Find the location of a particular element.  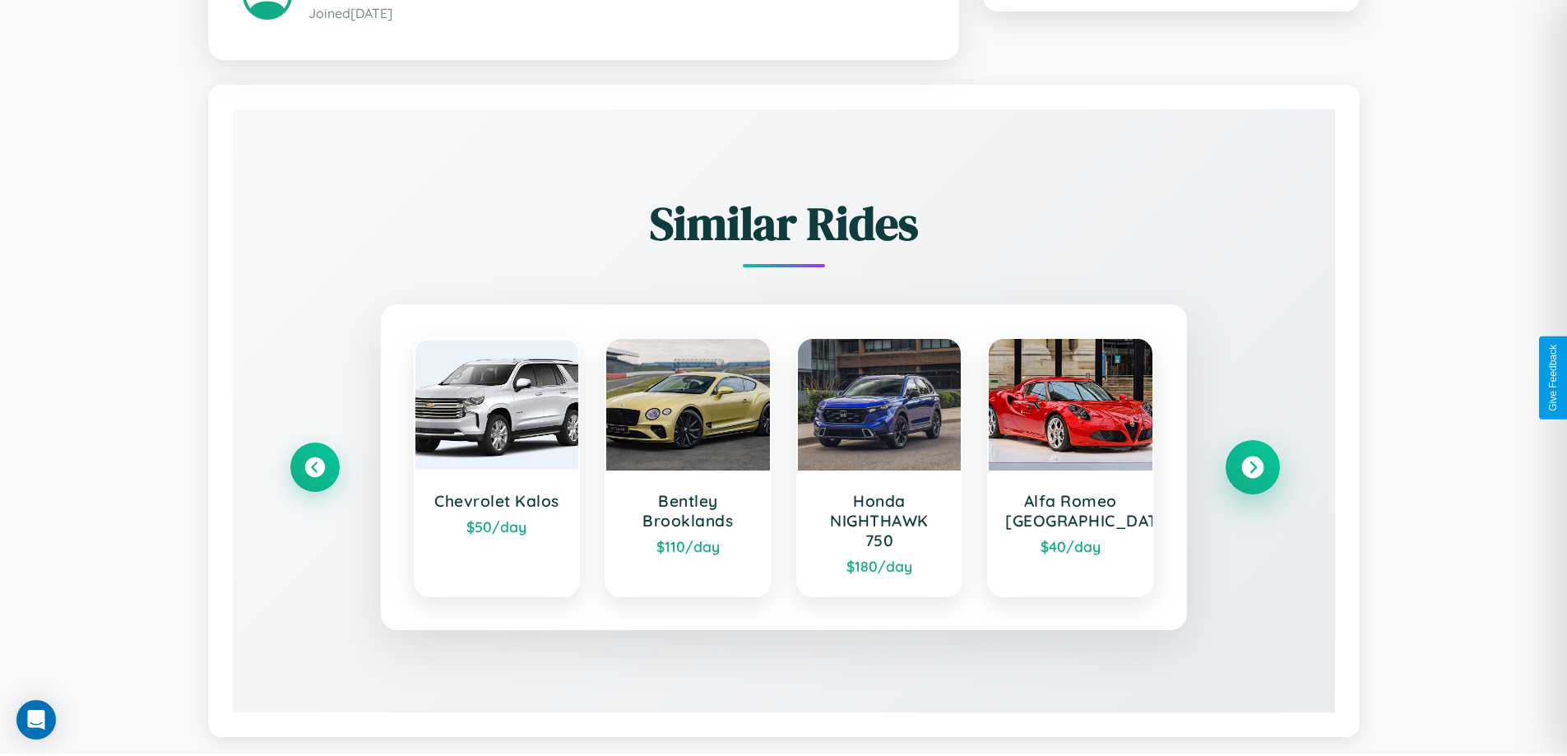

div: Give Feedback is located at coordinates (1553, 378).